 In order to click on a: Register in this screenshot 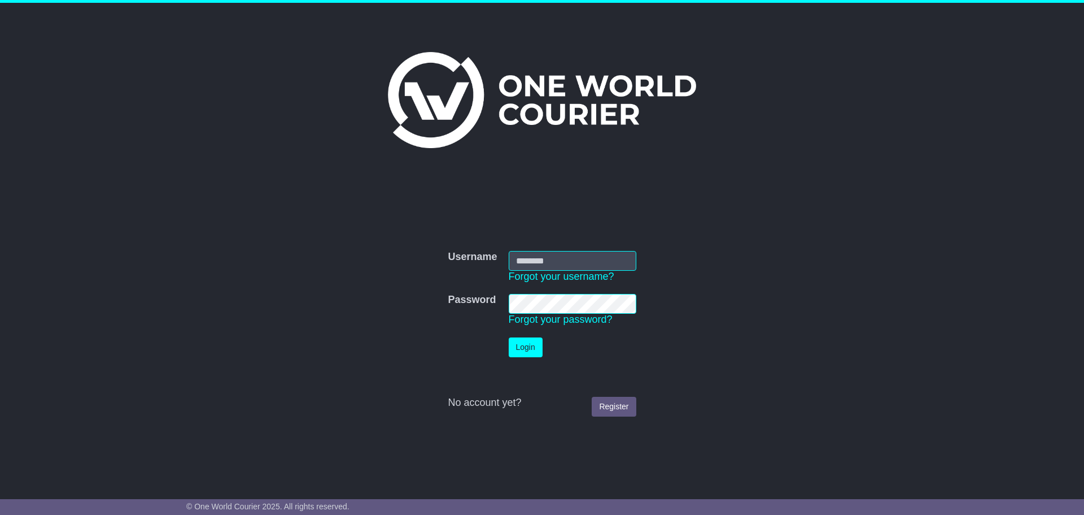, I will do `click(614, 406)`.